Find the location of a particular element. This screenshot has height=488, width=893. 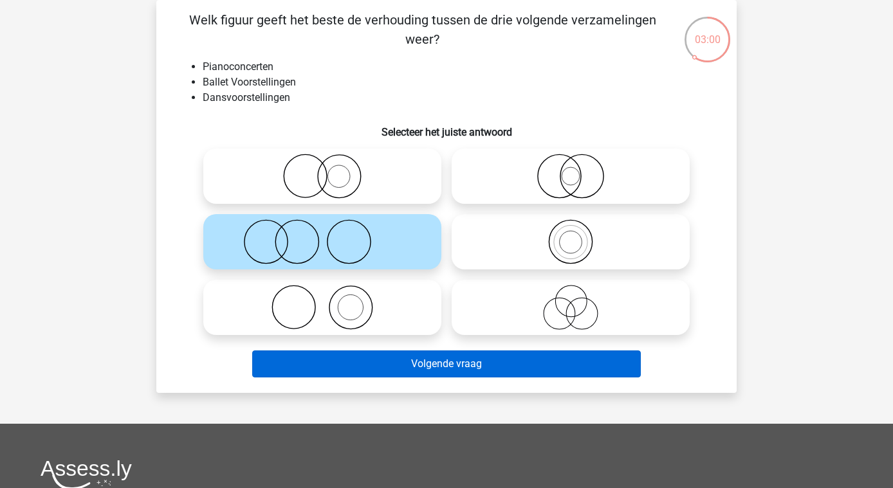

button: Volgende vraag is located at coordinates (446, 364).